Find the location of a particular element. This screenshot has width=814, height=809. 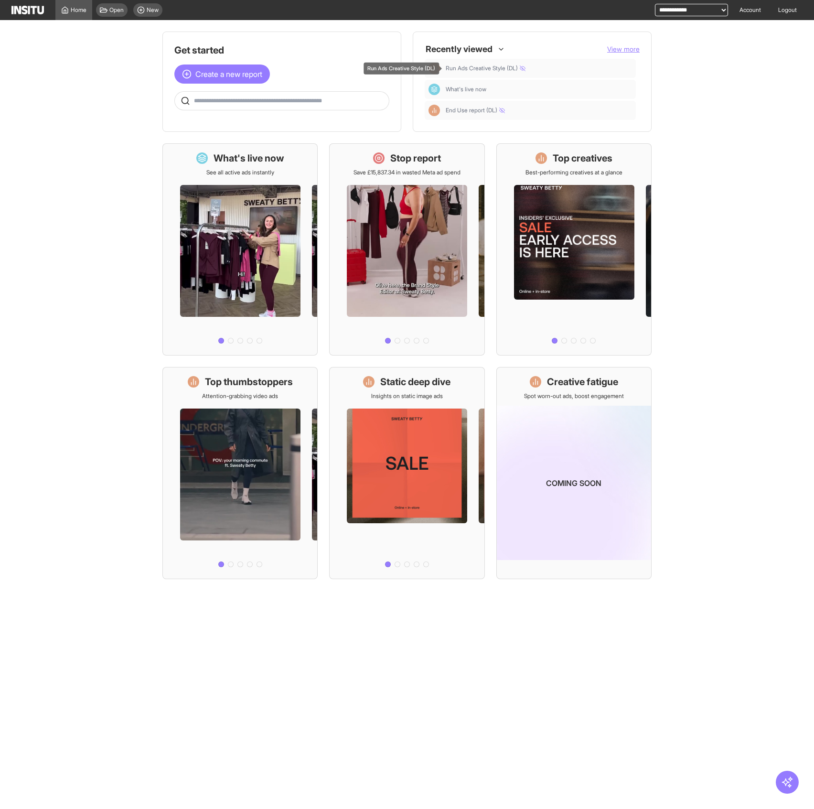

p: Attention-grabbing video ads is located at coordinates (240, 396).